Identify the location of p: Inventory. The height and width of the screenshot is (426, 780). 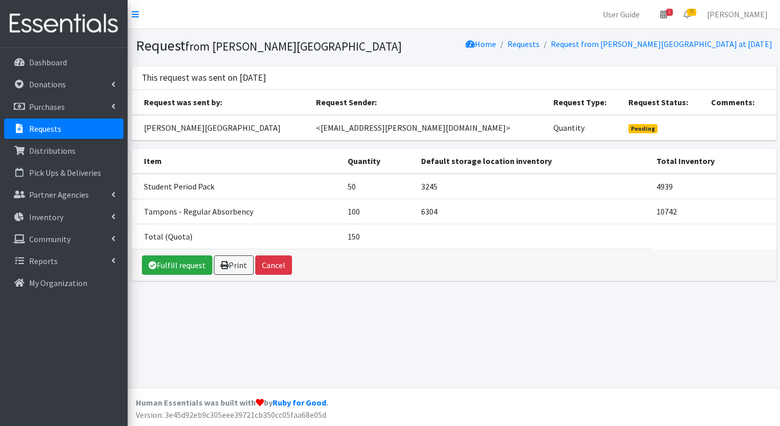
(46, 217).